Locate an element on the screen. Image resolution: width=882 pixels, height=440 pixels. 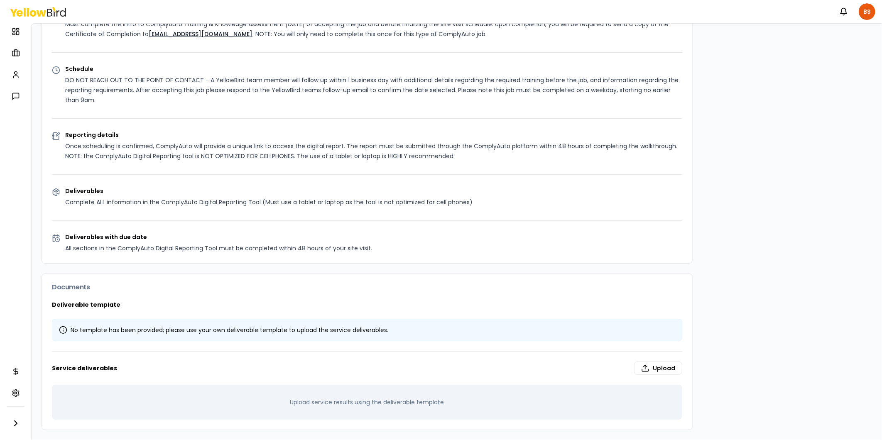
p: Deliverables is located at coordinates (374, 191).